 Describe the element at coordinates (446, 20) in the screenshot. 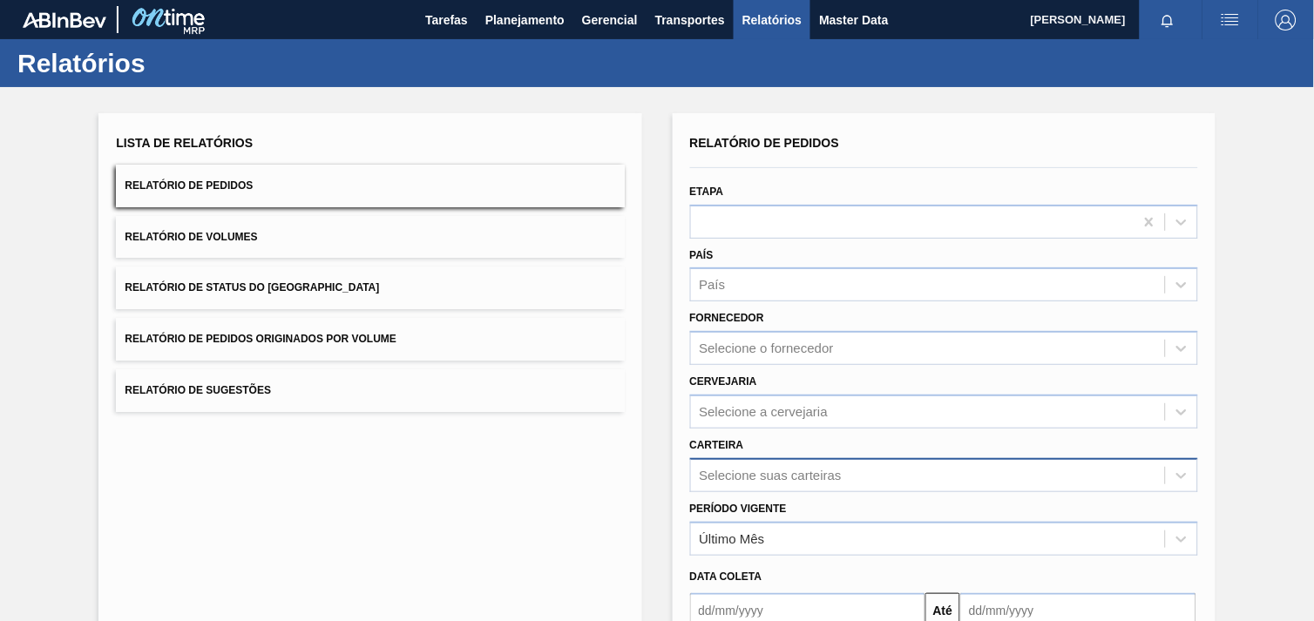

I see `span: Tarefas` at that location.